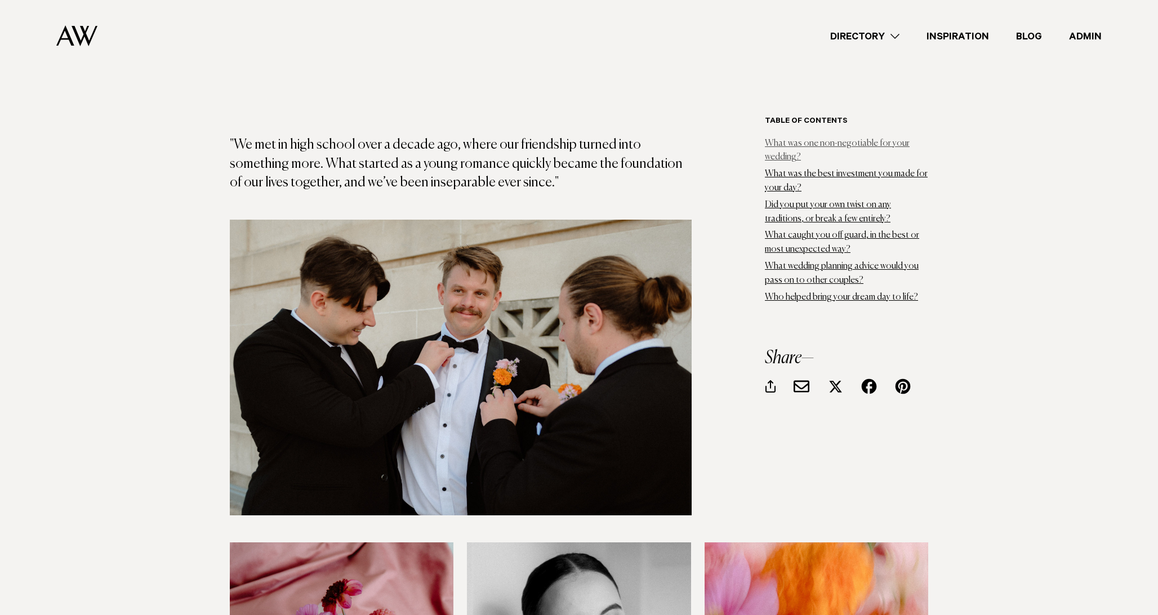  I want to click on a: Who helped bring your dream day to life?, so click(841, 297).